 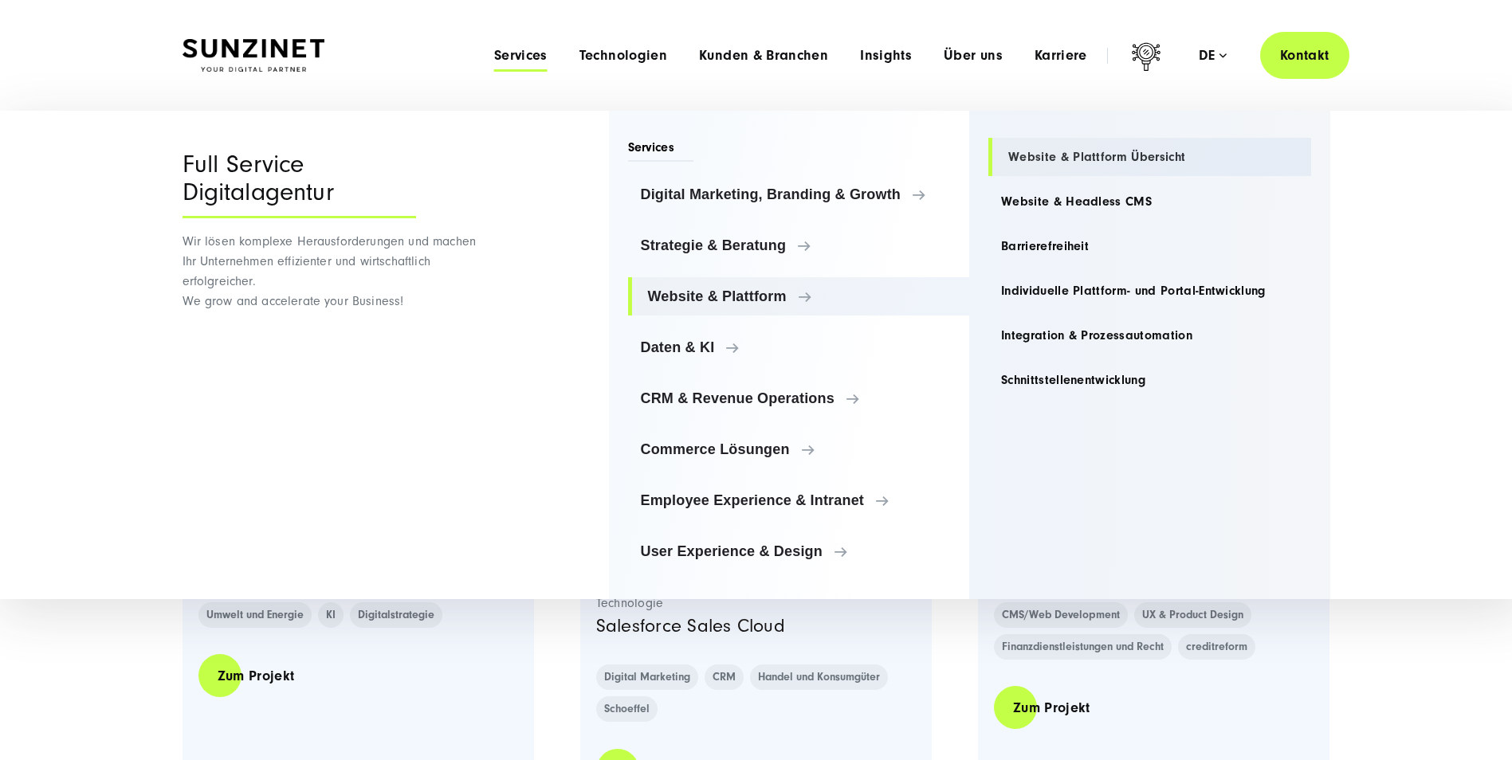 I want to click on a: User Experience & Design, so click(x=799, y=552).